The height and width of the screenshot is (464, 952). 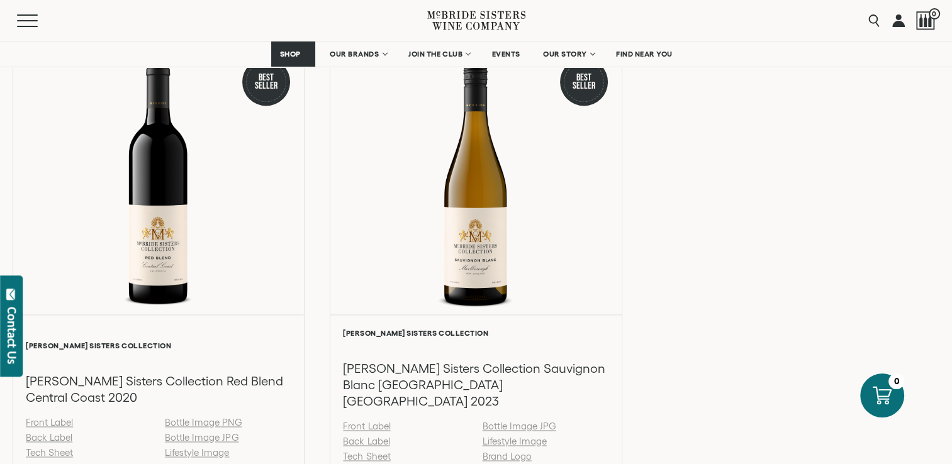 What do you see at coordinates (507, 456) in the screenshot?
I see `a: Brand Logo` at bounding box center [507, 456].